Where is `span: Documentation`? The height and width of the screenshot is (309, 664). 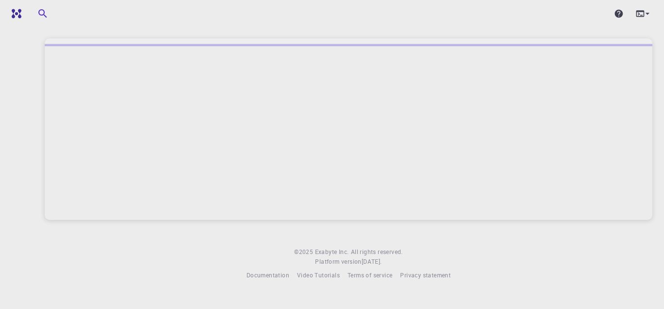 span: Documentation is located at coordinates (268, 275).